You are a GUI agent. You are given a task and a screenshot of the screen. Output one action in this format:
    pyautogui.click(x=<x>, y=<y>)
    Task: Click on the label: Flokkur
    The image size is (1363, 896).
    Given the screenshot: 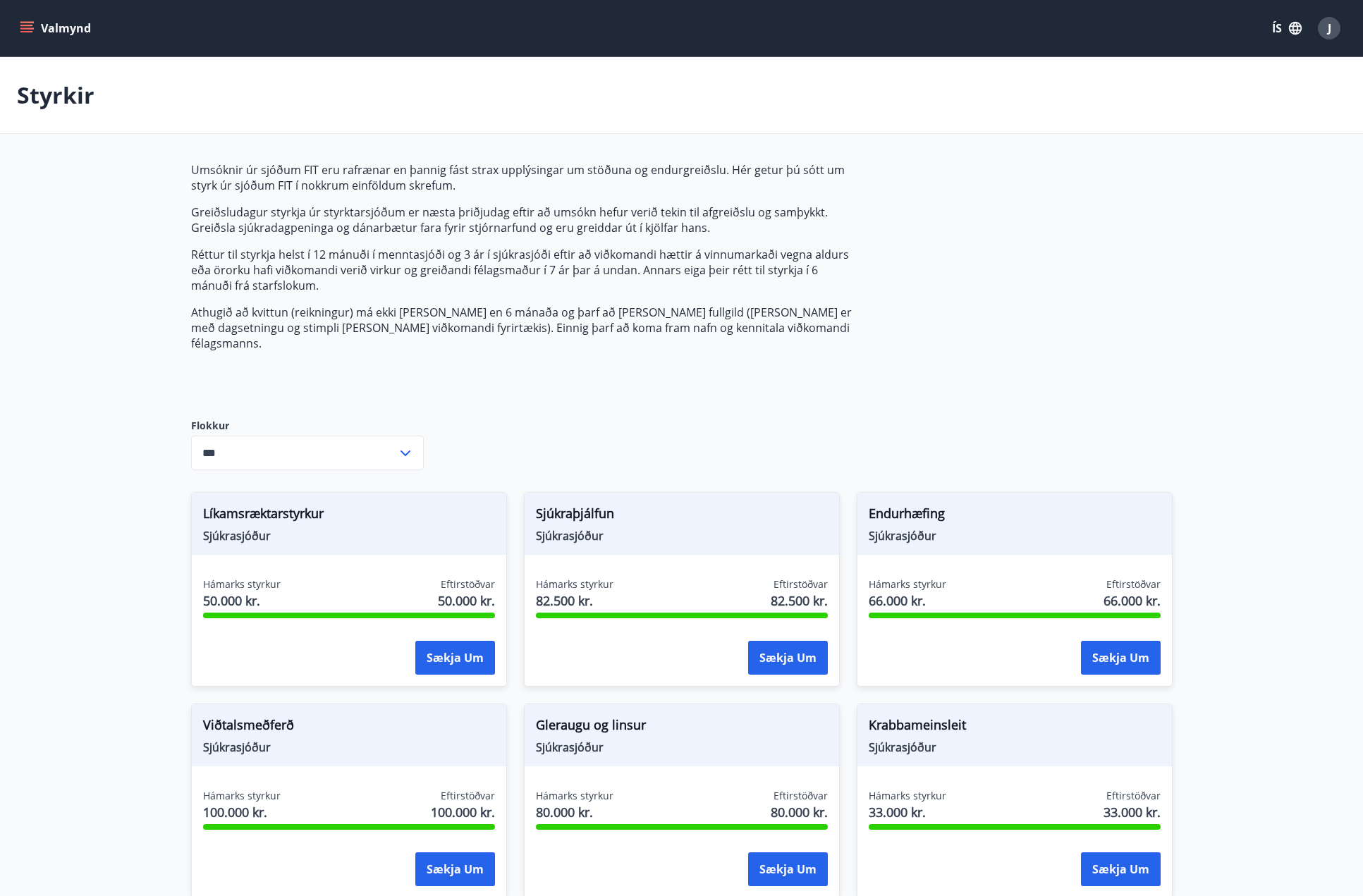 What is the action you would take?
    pyautogui.click(x=308, y=426)
    